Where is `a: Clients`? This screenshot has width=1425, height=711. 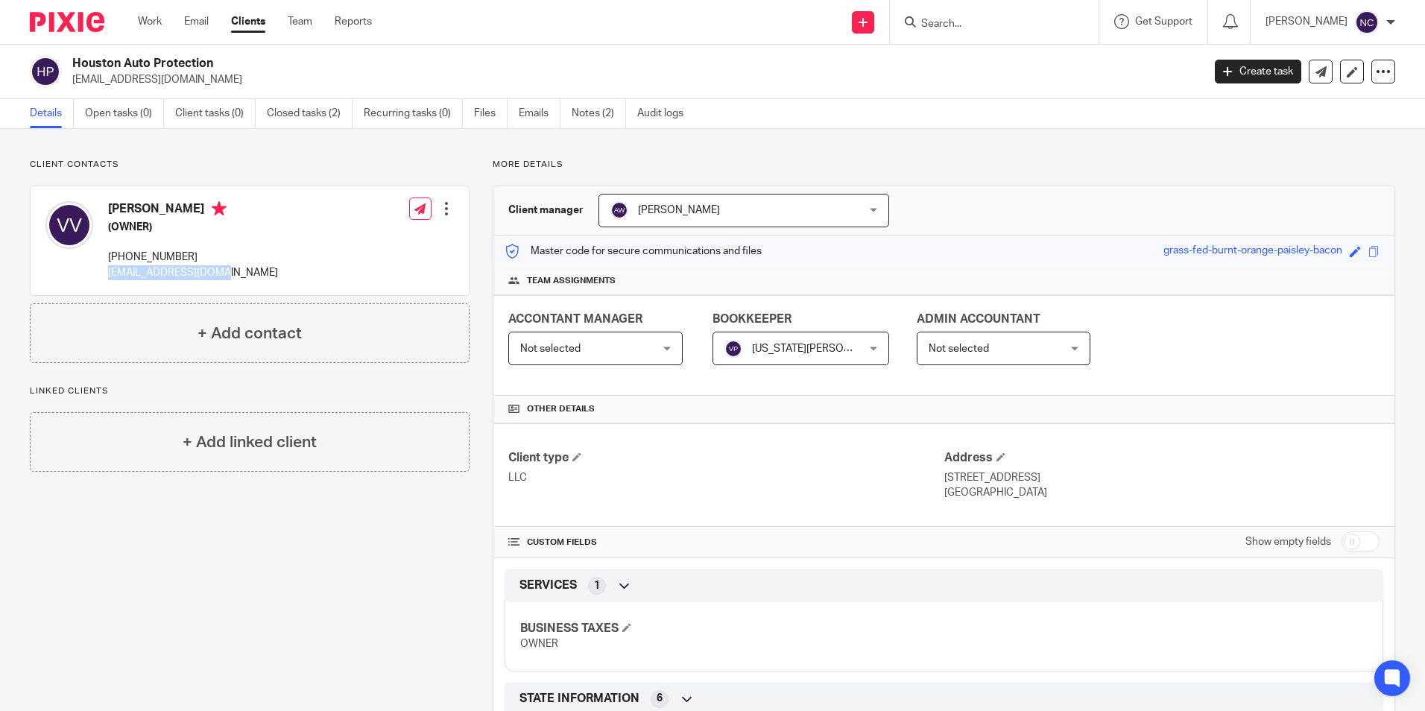
a: Clients is located at coordinates (248, 22).